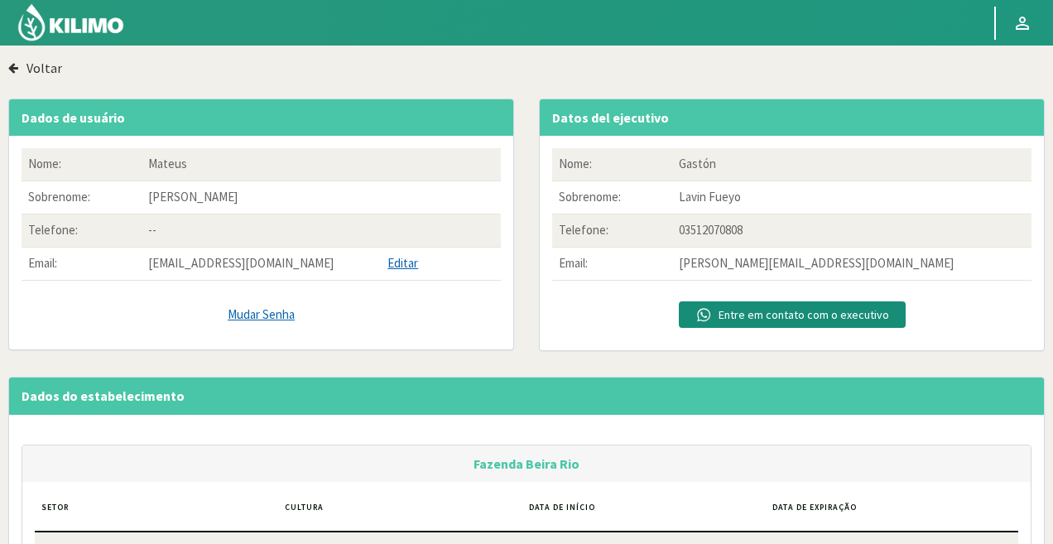 The width and height of the screenshot is (1053, 544). I want to click on th: Setor, so click(156, 512).